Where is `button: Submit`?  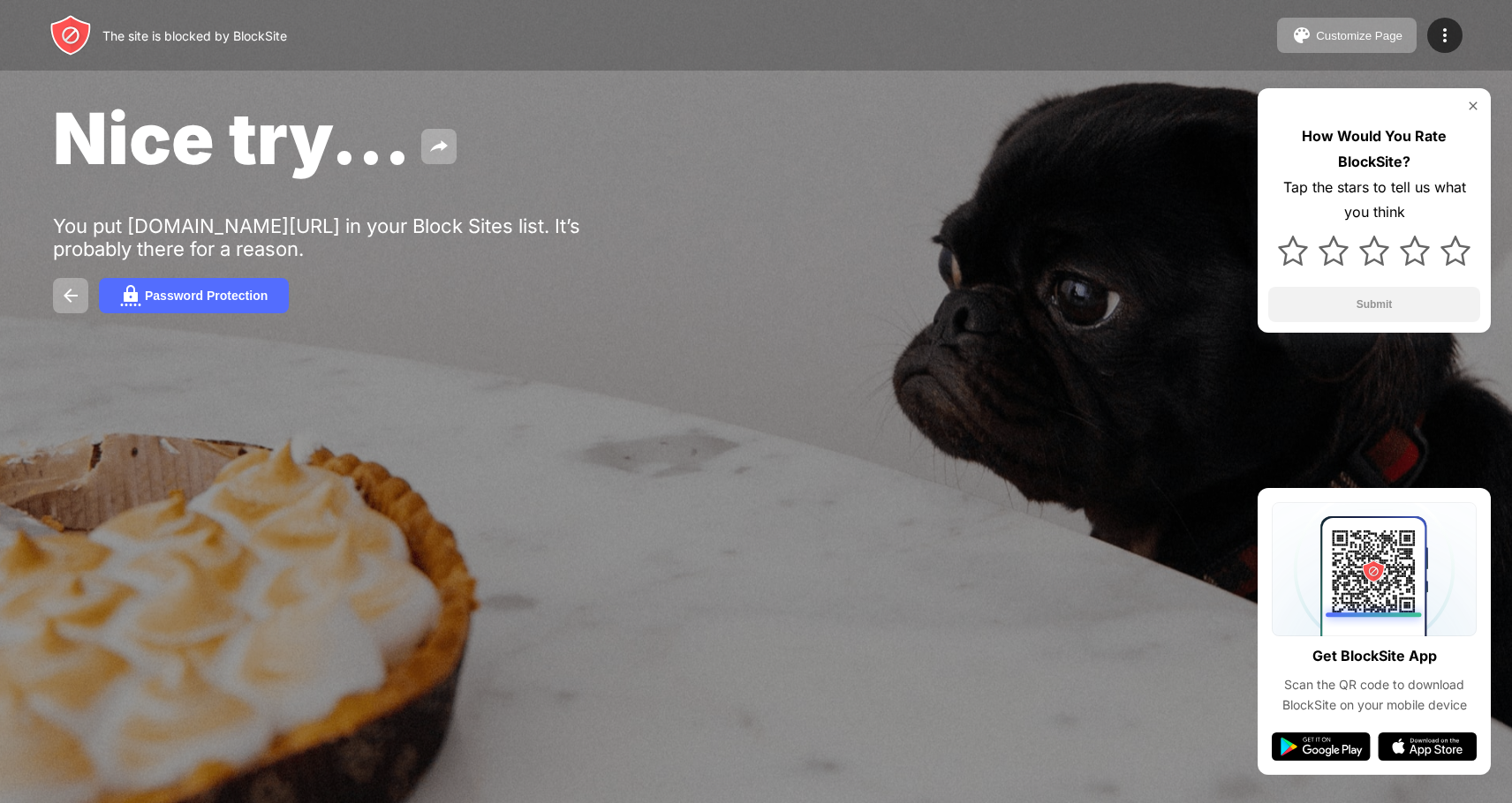 button: Submit is located at coordinates (1374, 304).